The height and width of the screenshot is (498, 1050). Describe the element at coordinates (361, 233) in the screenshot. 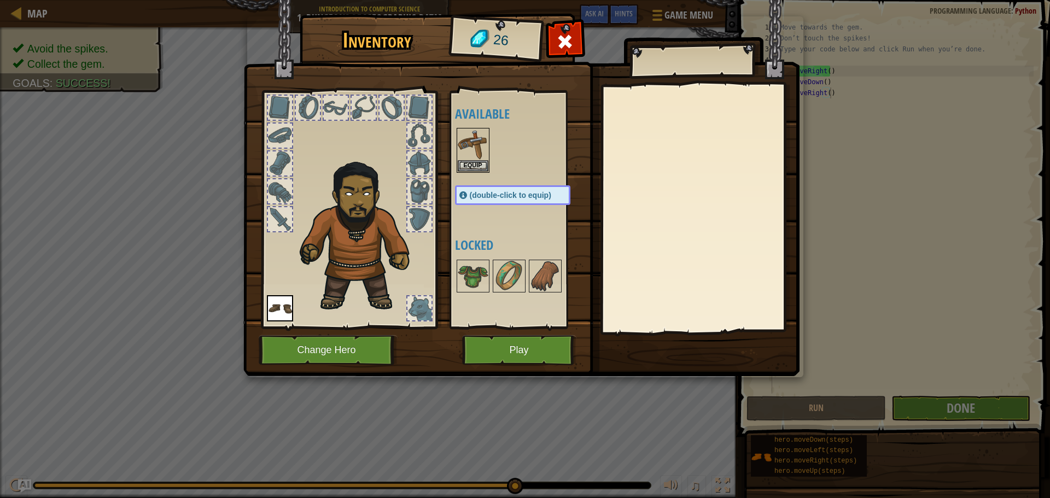

I see `img: duelist_hair.png` at that location.